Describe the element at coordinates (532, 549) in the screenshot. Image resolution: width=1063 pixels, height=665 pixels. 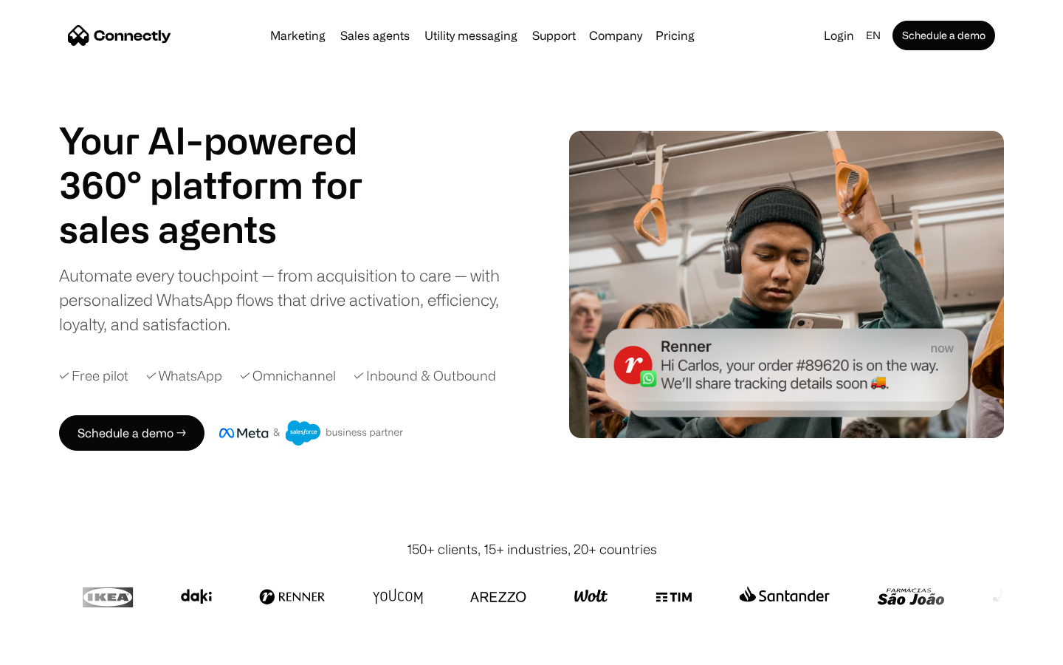
I see `div: 150+ clients, 15+ industries, 20+ countries` at that location.